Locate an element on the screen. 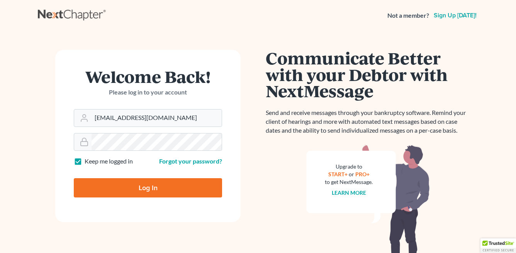  div: TrustedSite Certified is located at coordinates (498, 246).